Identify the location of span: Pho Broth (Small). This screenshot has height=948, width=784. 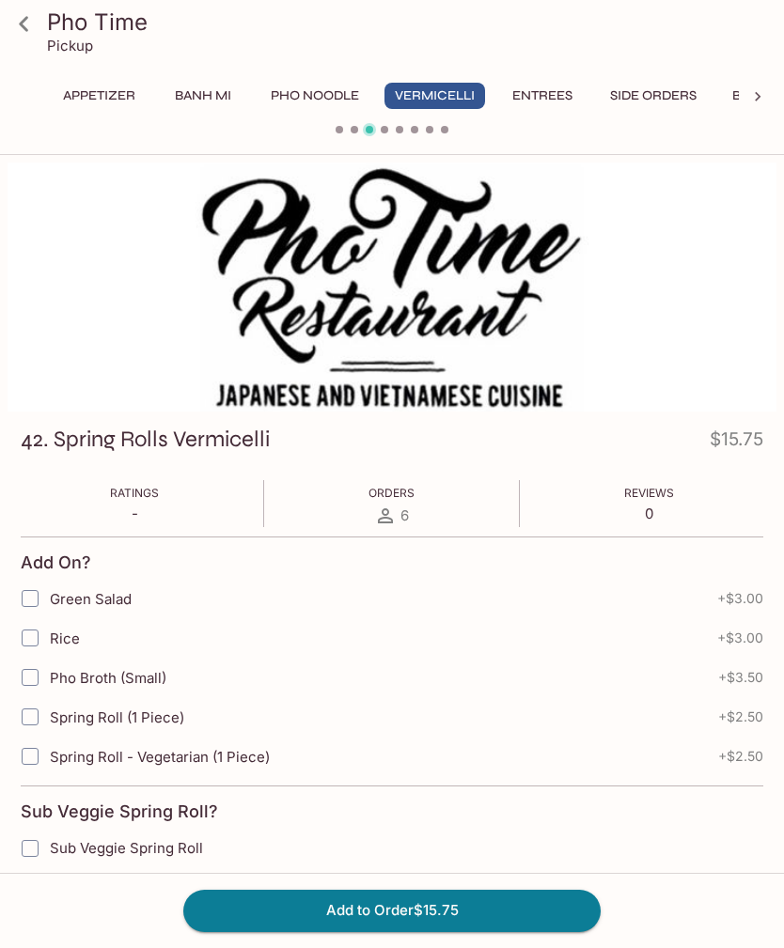
(108, 678).